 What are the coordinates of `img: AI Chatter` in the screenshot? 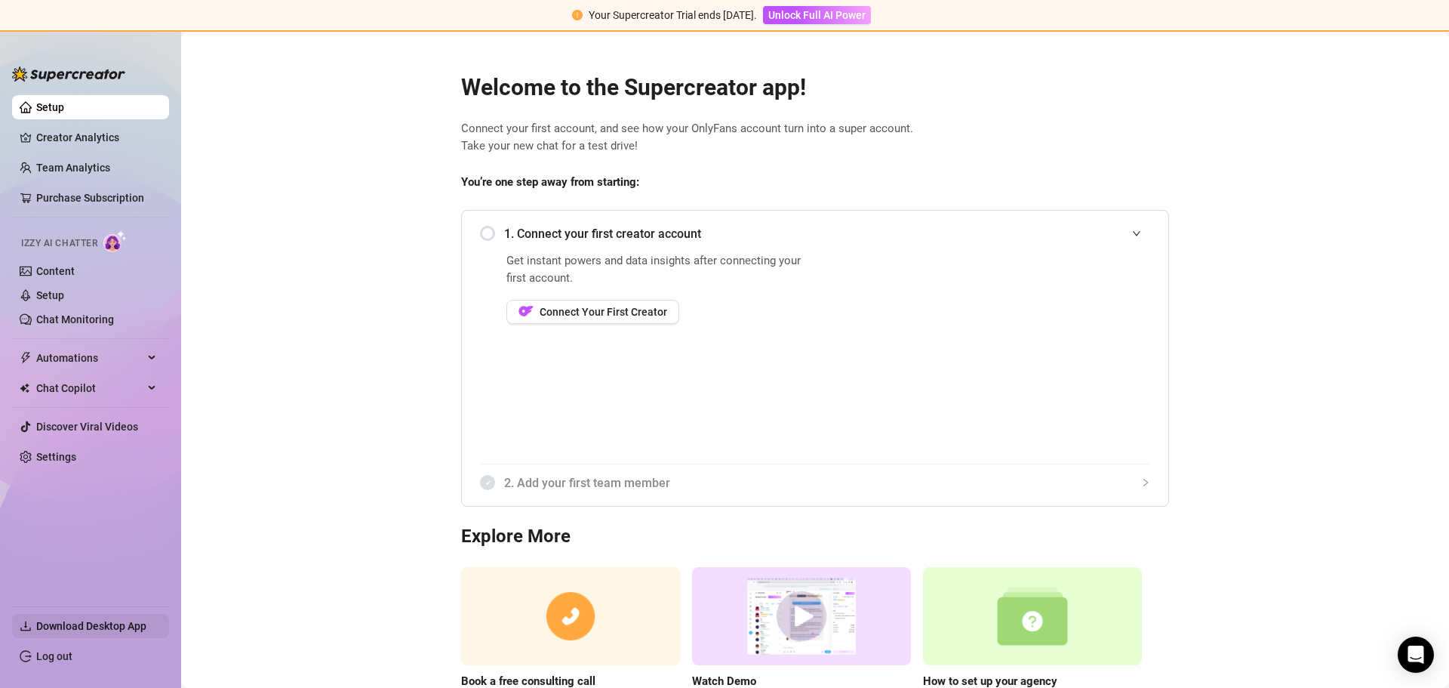 It's located at (115, 241).